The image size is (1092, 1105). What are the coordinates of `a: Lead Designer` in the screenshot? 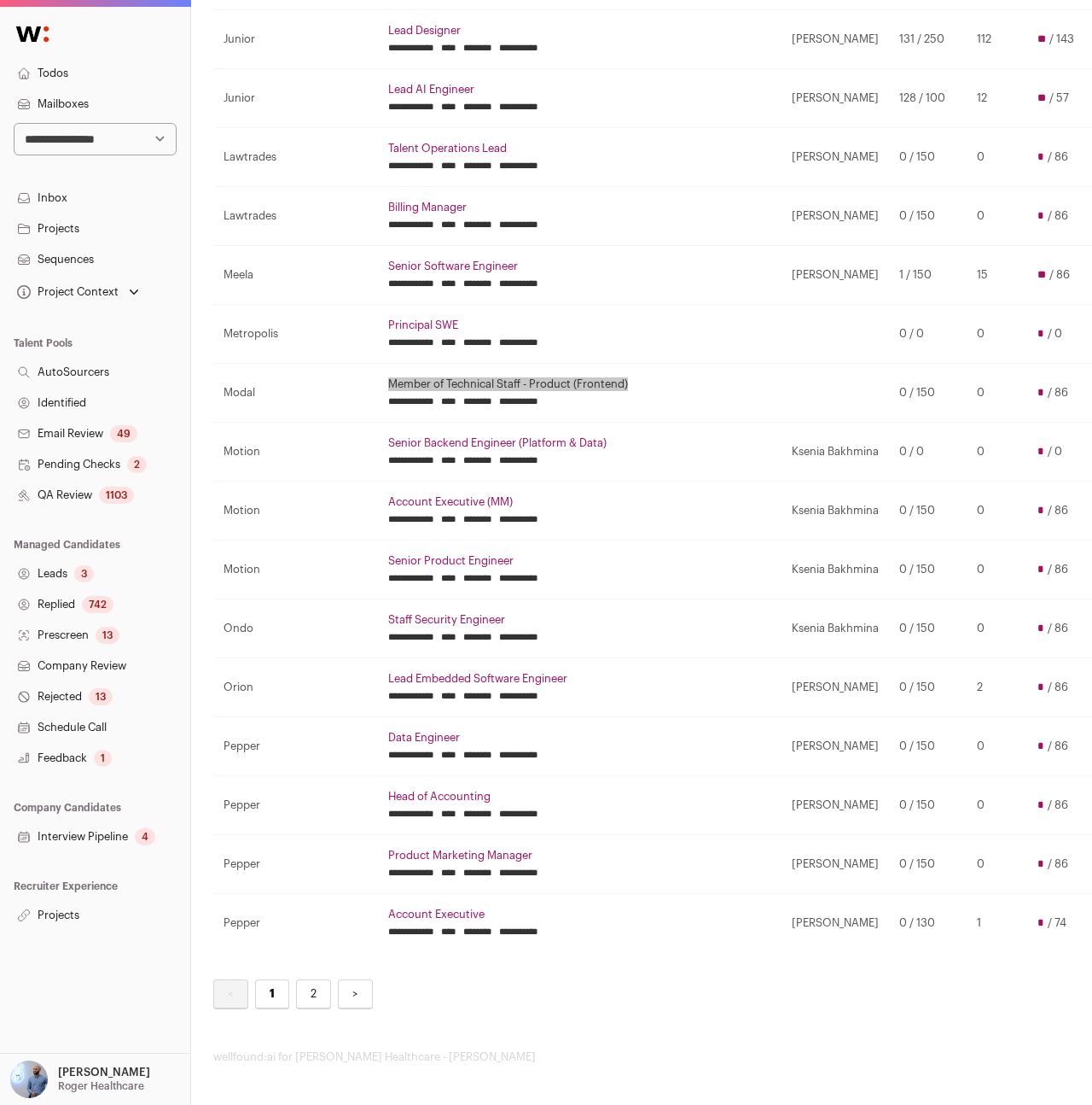 It's located at (580, 30).